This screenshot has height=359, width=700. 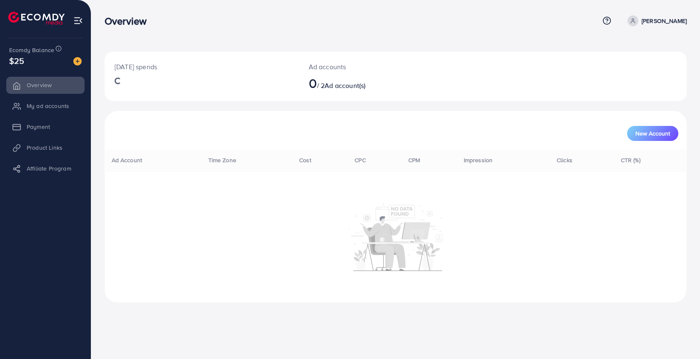 I want to click on span: $25, so click(x=17, y=60).